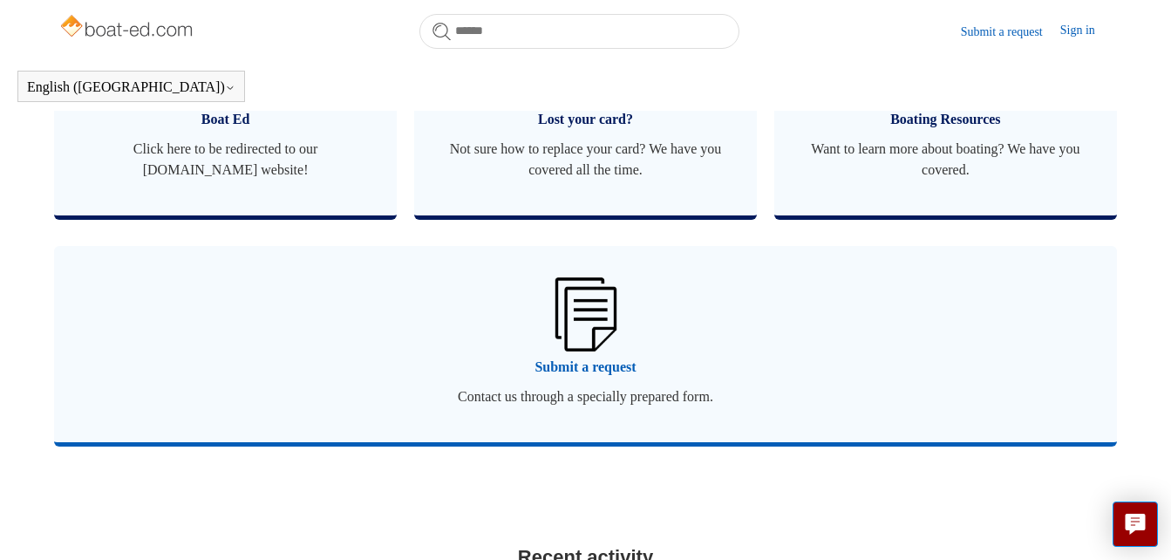  What do you see at coordinates (585, 397) in the screenshot?
I see `span: Contact us through a specially prepared form.` at bounding box center [585, 397].